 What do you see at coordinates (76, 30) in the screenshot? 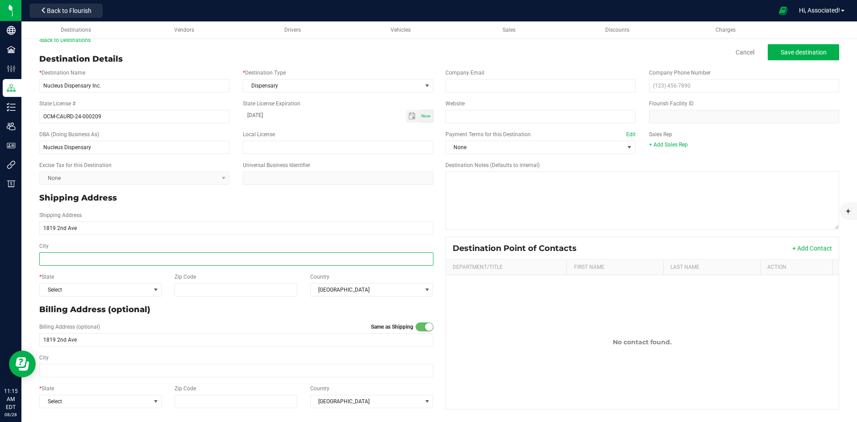
I see `span: Destinations` at bounding box center [76, 30].